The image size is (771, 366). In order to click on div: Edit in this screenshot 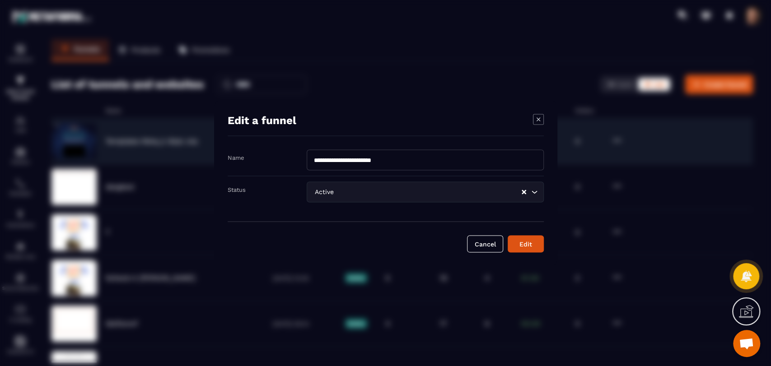, I will do `click(525, 244)`.